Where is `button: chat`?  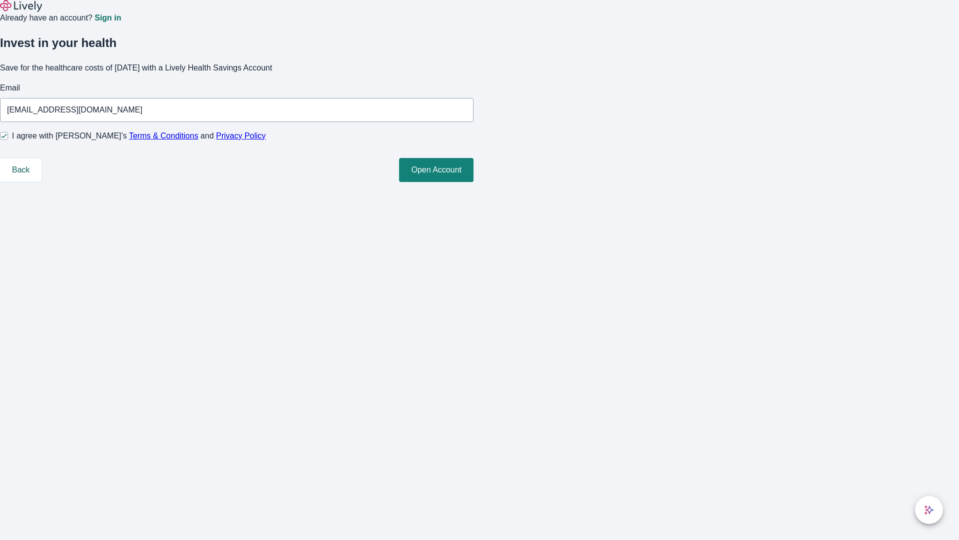
button: chat is located at coordinates (929, 510).